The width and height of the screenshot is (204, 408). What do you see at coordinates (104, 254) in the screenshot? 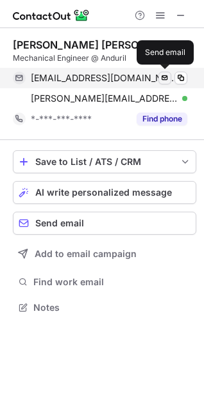
I see `button: Add to email campaign` at bounding box center [104, 254].